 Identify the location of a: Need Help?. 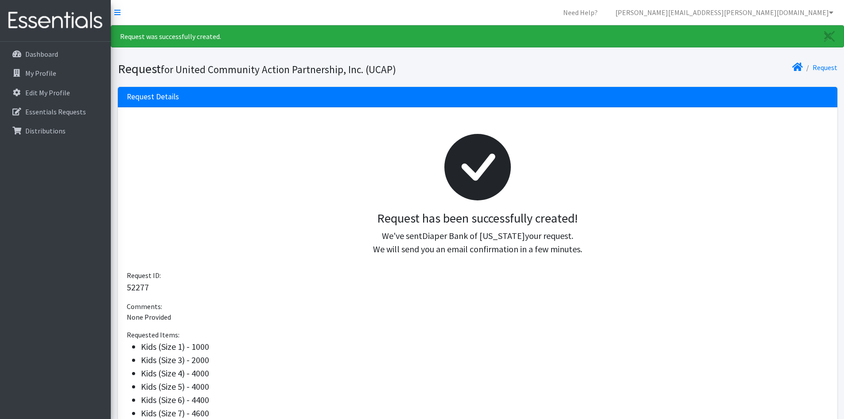
(580, 12).